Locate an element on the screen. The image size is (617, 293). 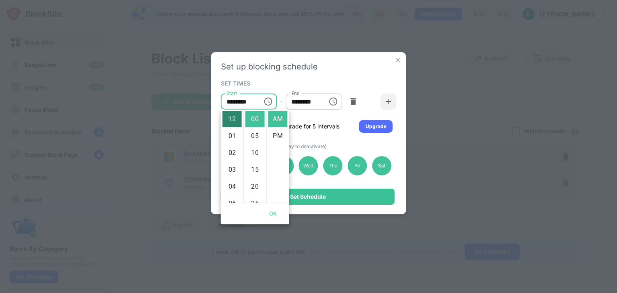
label: End is located at coordinates (295, 93).